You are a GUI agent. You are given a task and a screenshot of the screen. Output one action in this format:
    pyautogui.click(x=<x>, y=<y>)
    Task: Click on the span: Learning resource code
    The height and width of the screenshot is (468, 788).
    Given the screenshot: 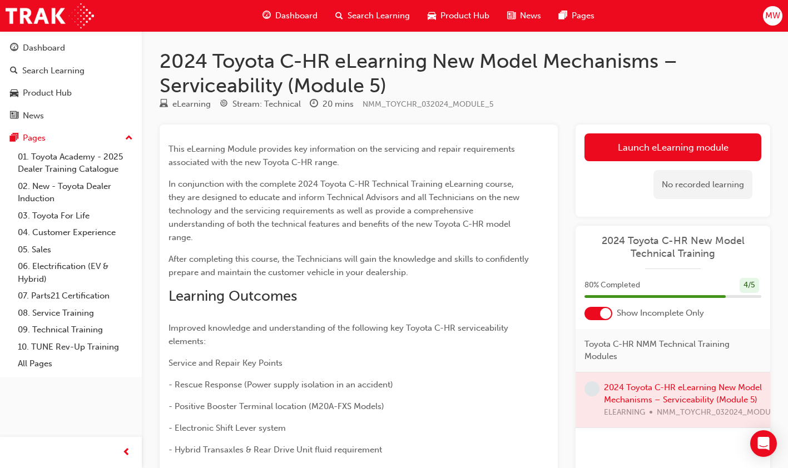 What is the action you would take?
    pyautogui.click(x=428, y=104)
    